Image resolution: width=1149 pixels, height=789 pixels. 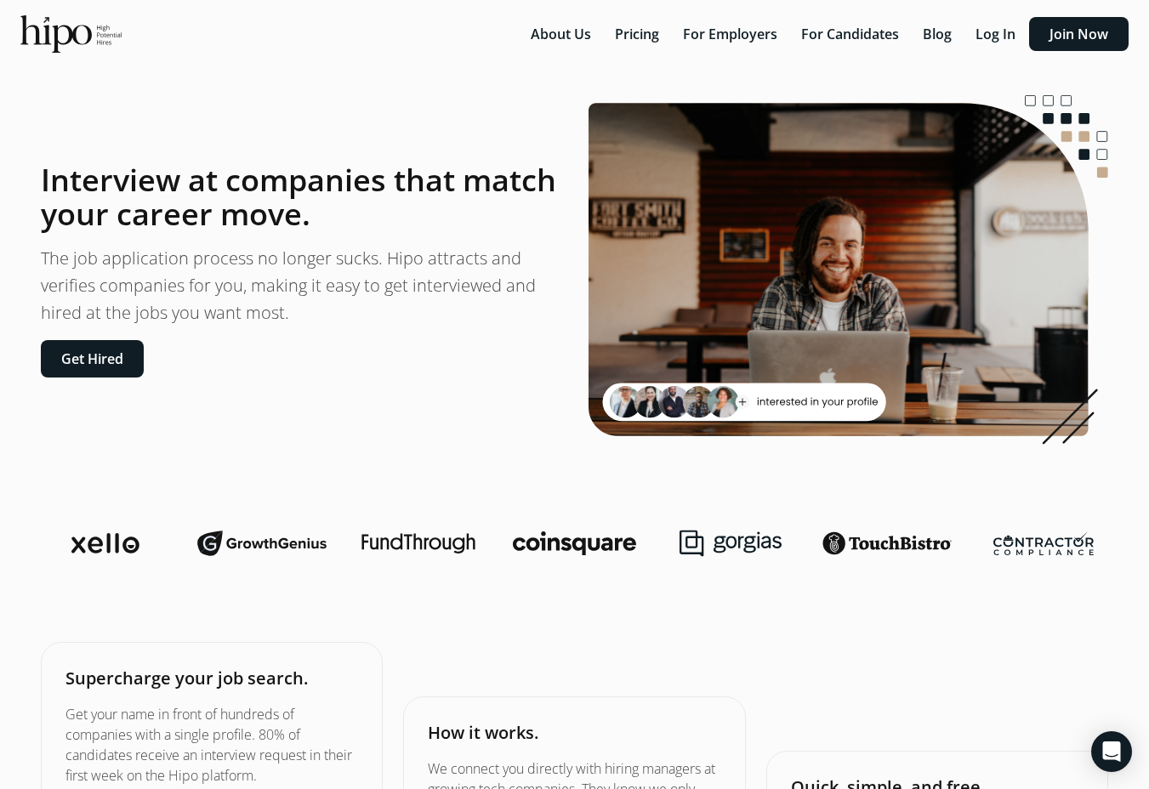 I want to click on img: gorgias-logo, so click(x=730, y=543).